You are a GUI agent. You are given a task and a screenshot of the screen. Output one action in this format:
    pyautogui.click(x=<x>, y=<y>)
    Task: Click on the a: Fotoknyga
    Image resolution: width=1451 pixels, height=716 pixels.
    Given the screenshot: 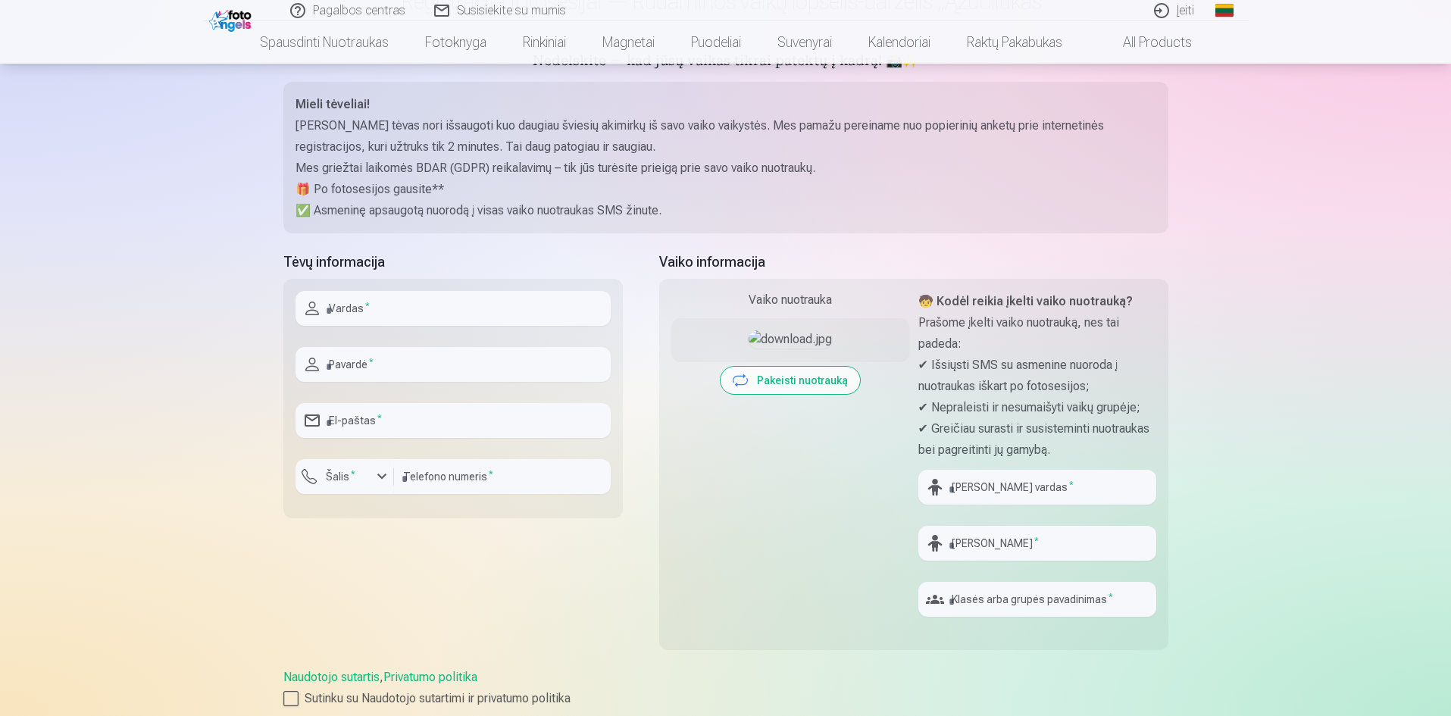 What is the action you would take?
    pyautogui.click(x=455, y=42)
    